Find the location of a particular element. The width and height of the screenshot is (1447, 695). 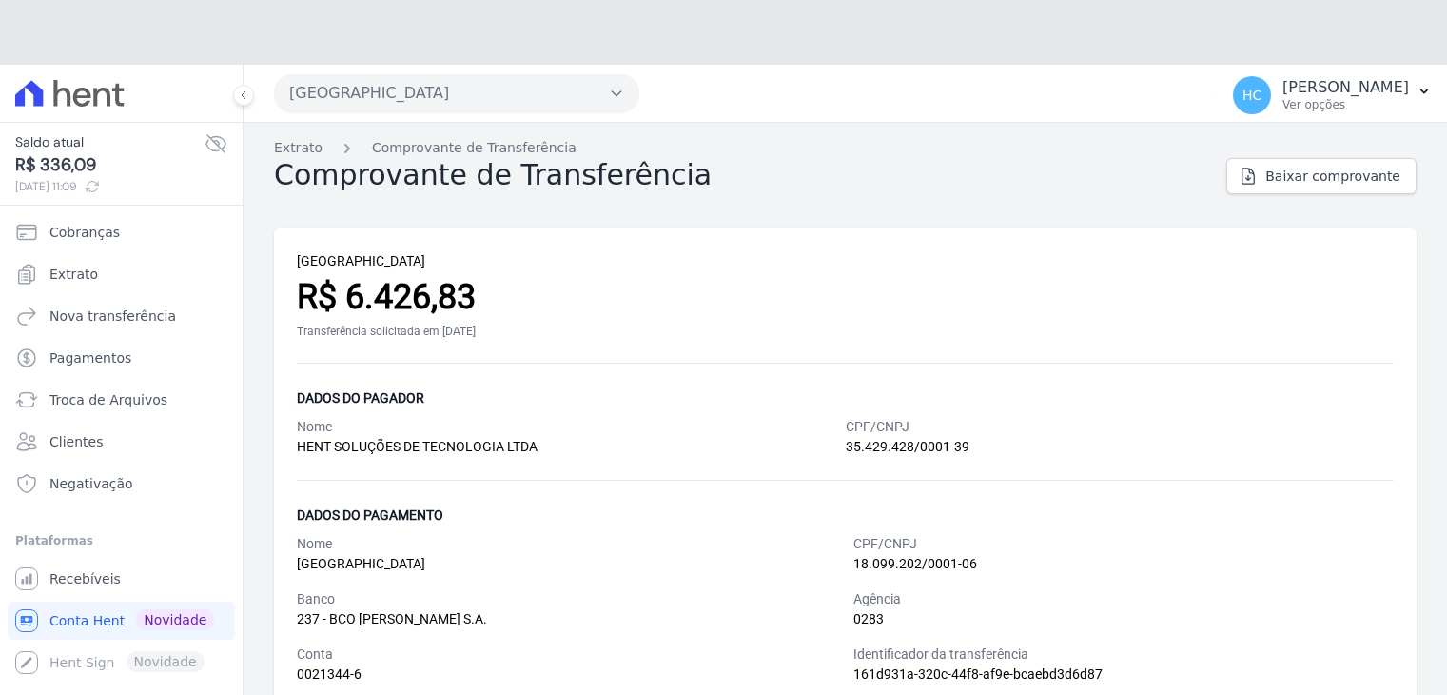

span: Negativação is located at coordinates (91, 483).